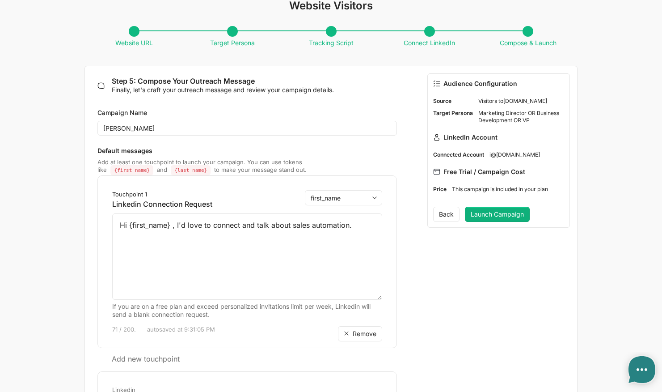 This screenshot has width=662, height=392. I want to click on span: Tracking Script, so click(331, 37).